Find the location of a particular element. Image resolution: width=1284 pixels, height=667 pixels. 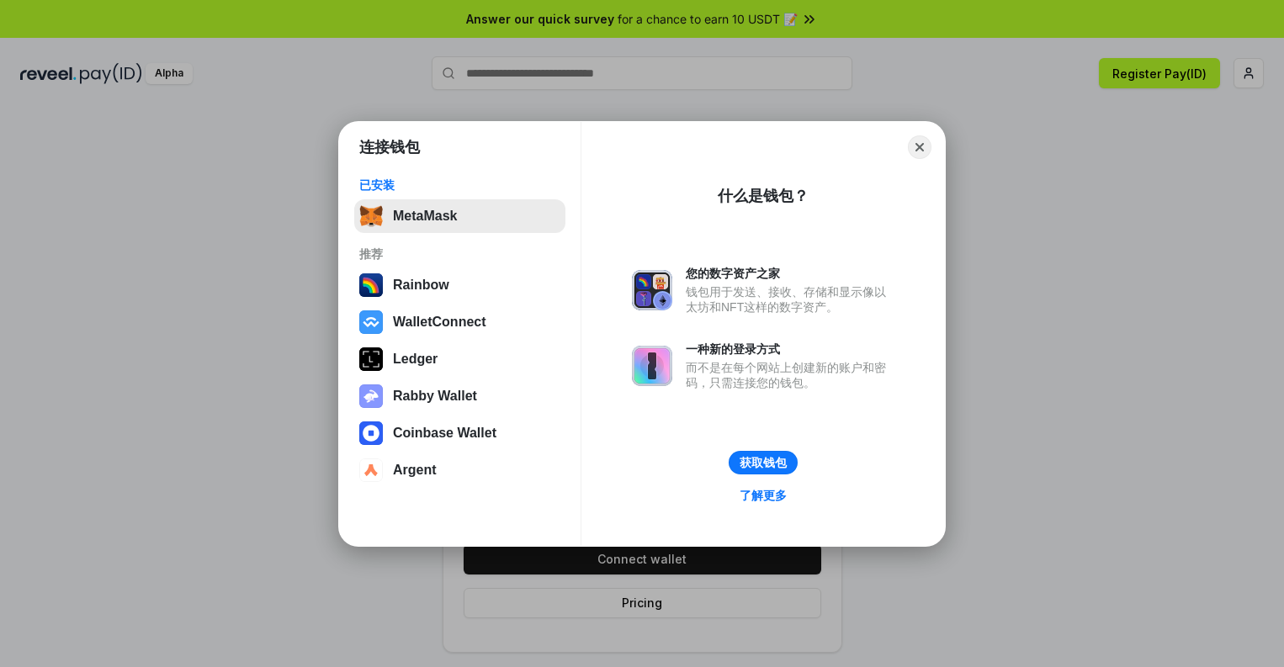

button: WalletConnect is located at coordinates (459, 322).